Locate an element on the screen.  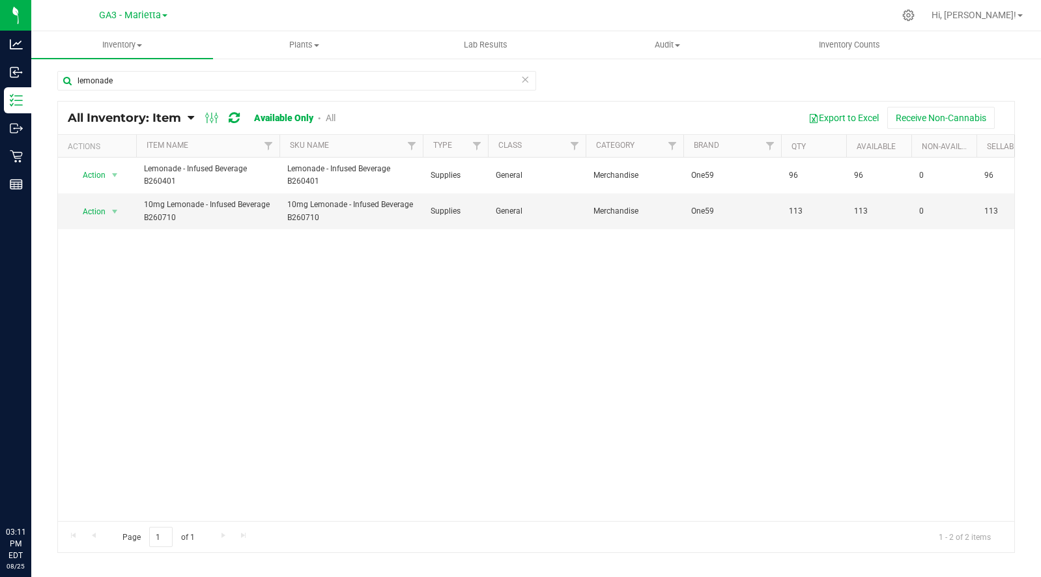
inline-svg: Inbound is located at coordinates (16, 72).